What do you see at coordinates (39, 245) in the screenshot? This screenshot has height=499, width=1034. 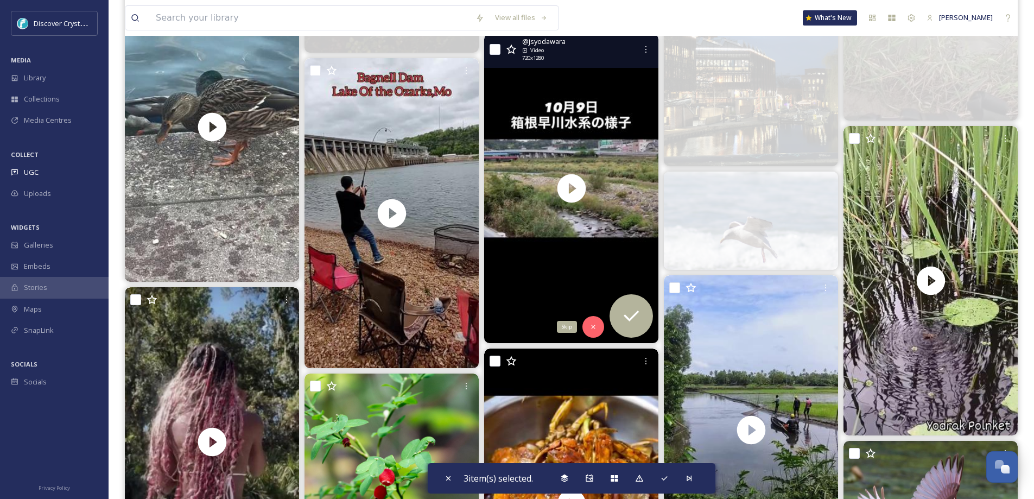 I see `span: Galleries` at bounding box center [39, 245].